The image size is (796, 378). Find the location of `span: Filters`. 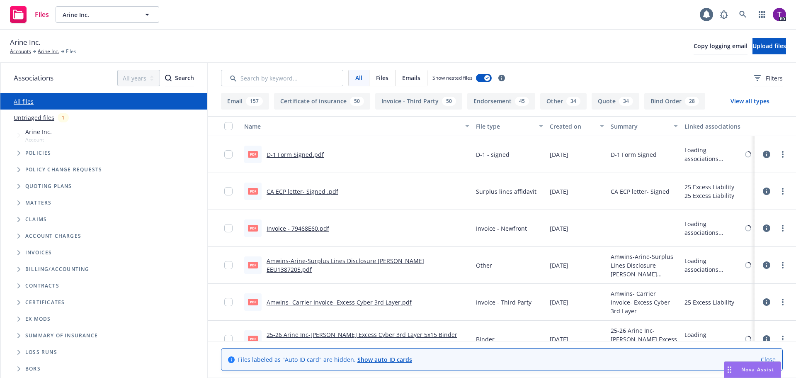

span: Filters is located at coordinates (774, 78).